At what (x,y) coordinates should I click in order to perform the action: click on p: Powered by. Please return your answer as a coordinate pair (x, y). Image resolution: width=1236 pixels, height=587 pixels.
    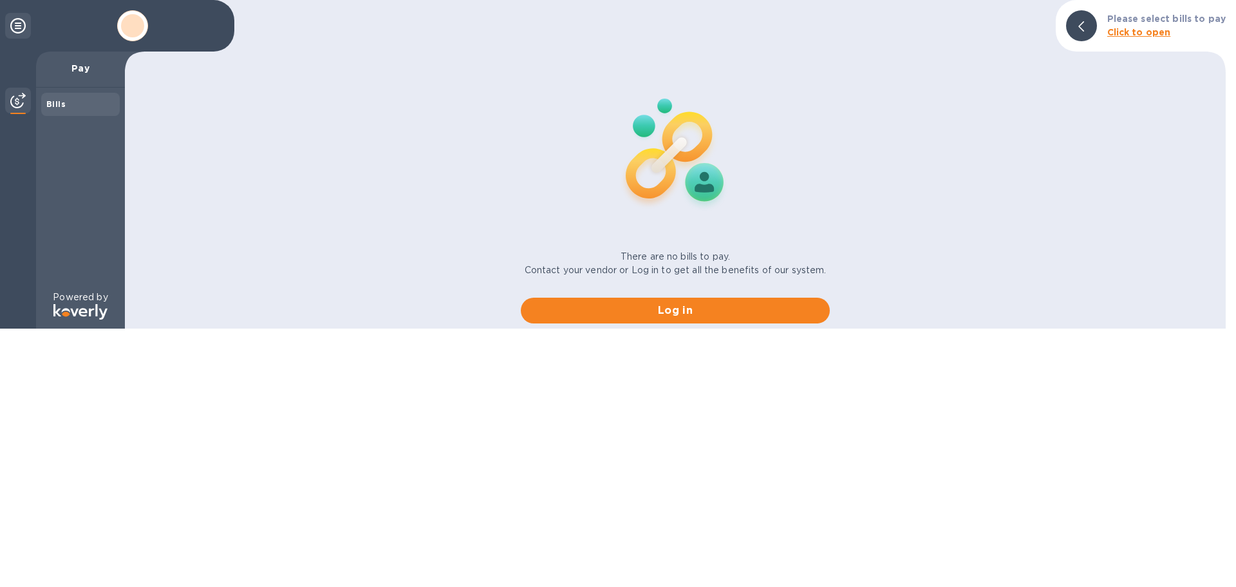
    Looking at the image, I should click on (80, 297).